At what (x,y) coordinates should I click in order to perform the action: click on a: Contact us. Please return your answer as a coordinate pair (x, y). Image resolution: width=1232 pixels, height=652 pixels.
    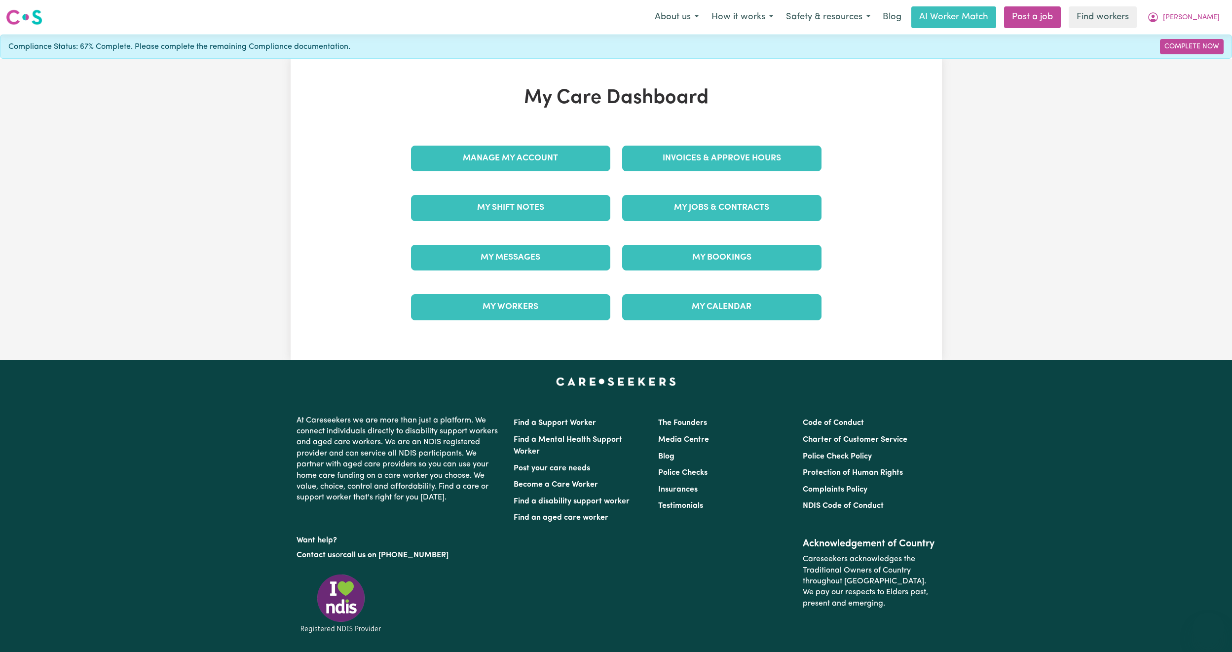
    Looking at the image, I should click on (316, 555).